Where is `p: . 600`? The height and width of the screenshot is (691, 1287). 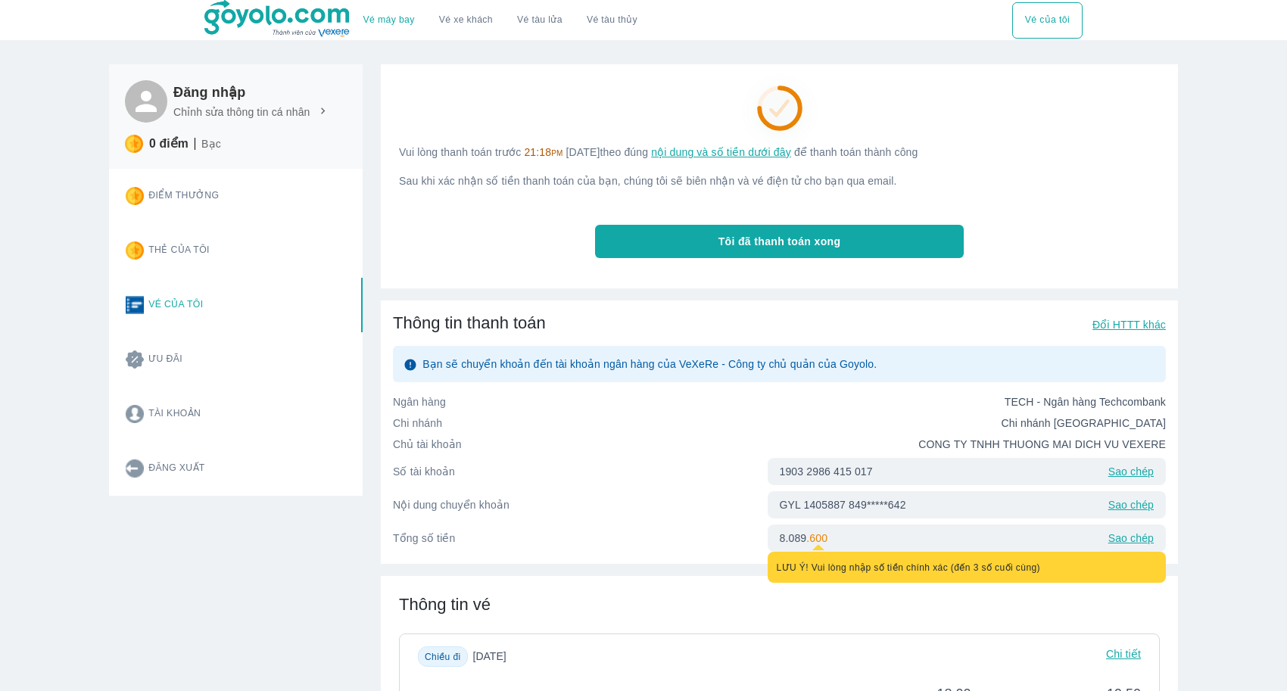 p: . 600 is located at coordinates (817, 538).